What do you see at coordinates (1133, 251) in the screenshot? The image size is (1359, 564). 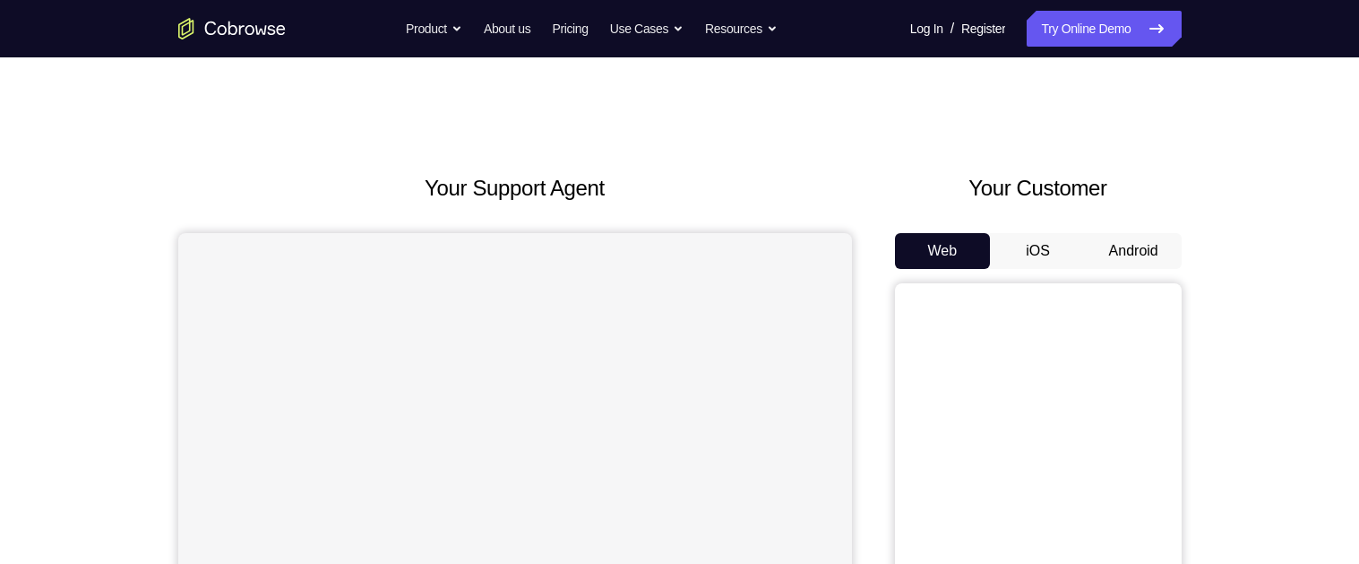 I see `button: Android` at bounding box center [1133, 251].